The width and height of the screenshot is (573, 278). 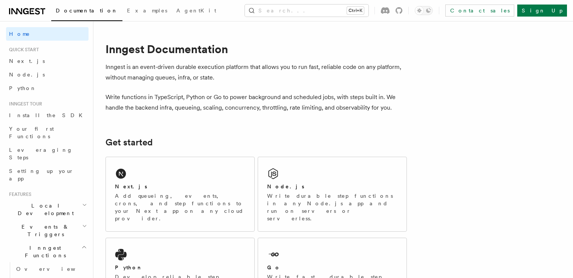 I want to click on a: Leveraging Steps, so click(x=47, y=154).